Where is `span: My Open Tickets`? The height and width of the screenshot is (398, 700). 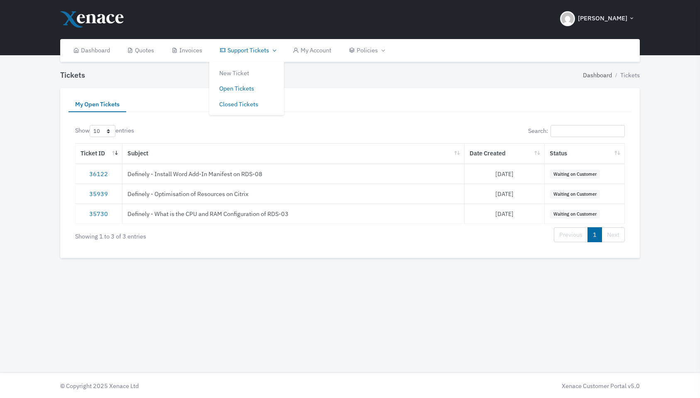
span: My Open Tickets is located at coordinates (97, 104).